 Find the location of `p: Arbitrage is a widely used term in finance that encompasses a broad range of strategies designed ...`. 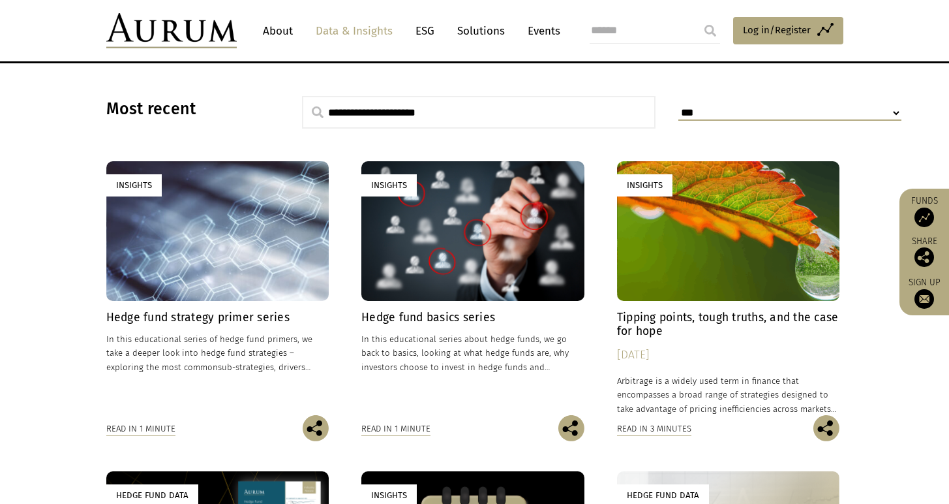

p: Arbitrage is a widely used term in finance that encompasses a broad range of strategies designed ... is located at coordinates (729, 394).